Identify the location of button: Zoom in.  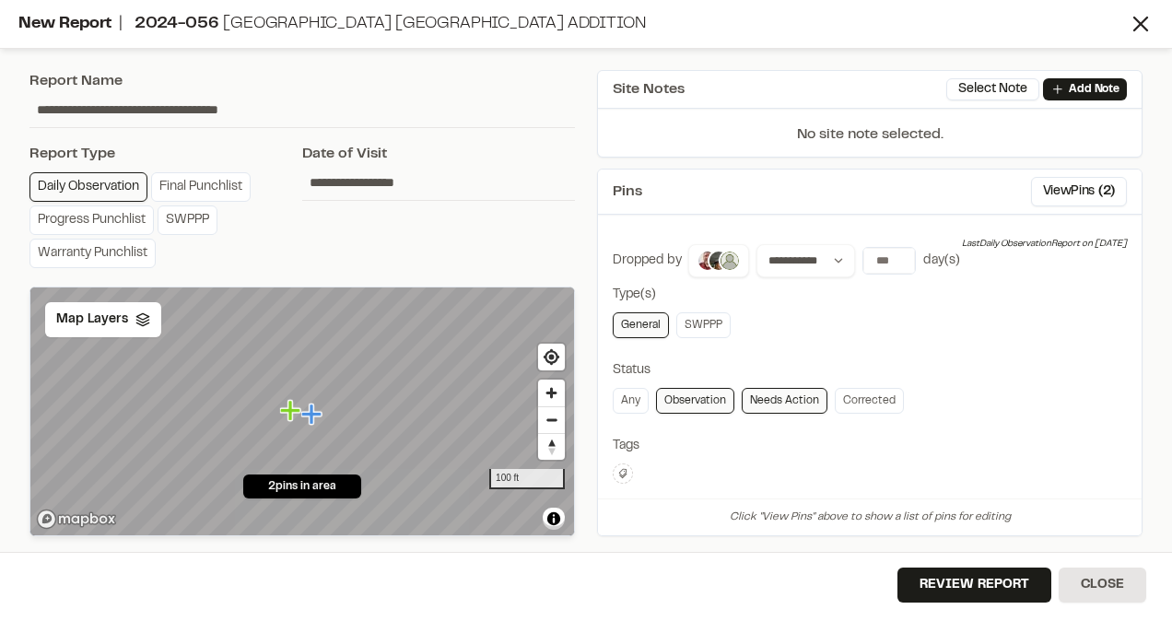
(551, 393).